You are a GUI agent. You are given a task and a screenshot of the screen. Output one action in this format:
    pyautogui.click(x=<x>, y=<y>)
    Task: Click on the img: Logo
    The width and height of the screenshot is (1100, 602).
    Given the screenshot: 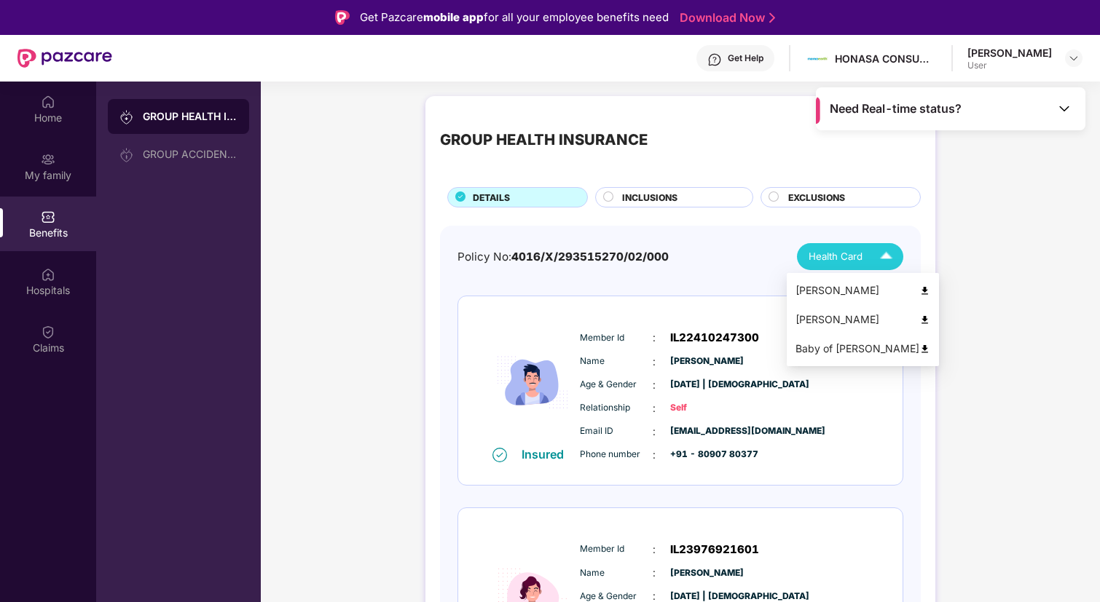 What is the action you would take?
    pyautogui.click(x=342, y=17)
    